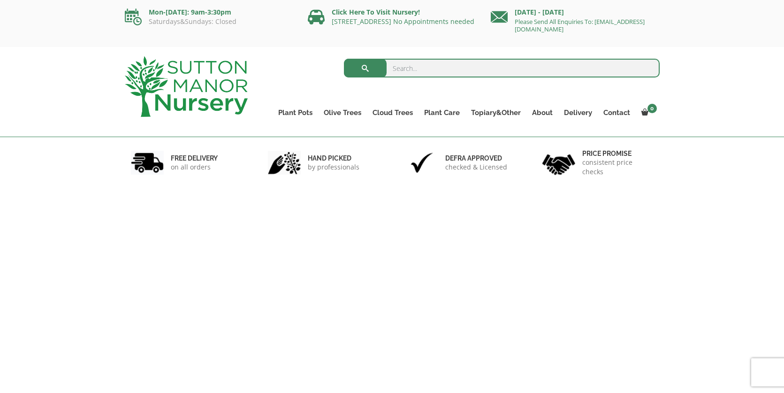 Image resolution: width=784 pixels, height=393 pixels. Describe the element at coordinates (652, 108) in the screenshot. I see `span: 0` at that location.